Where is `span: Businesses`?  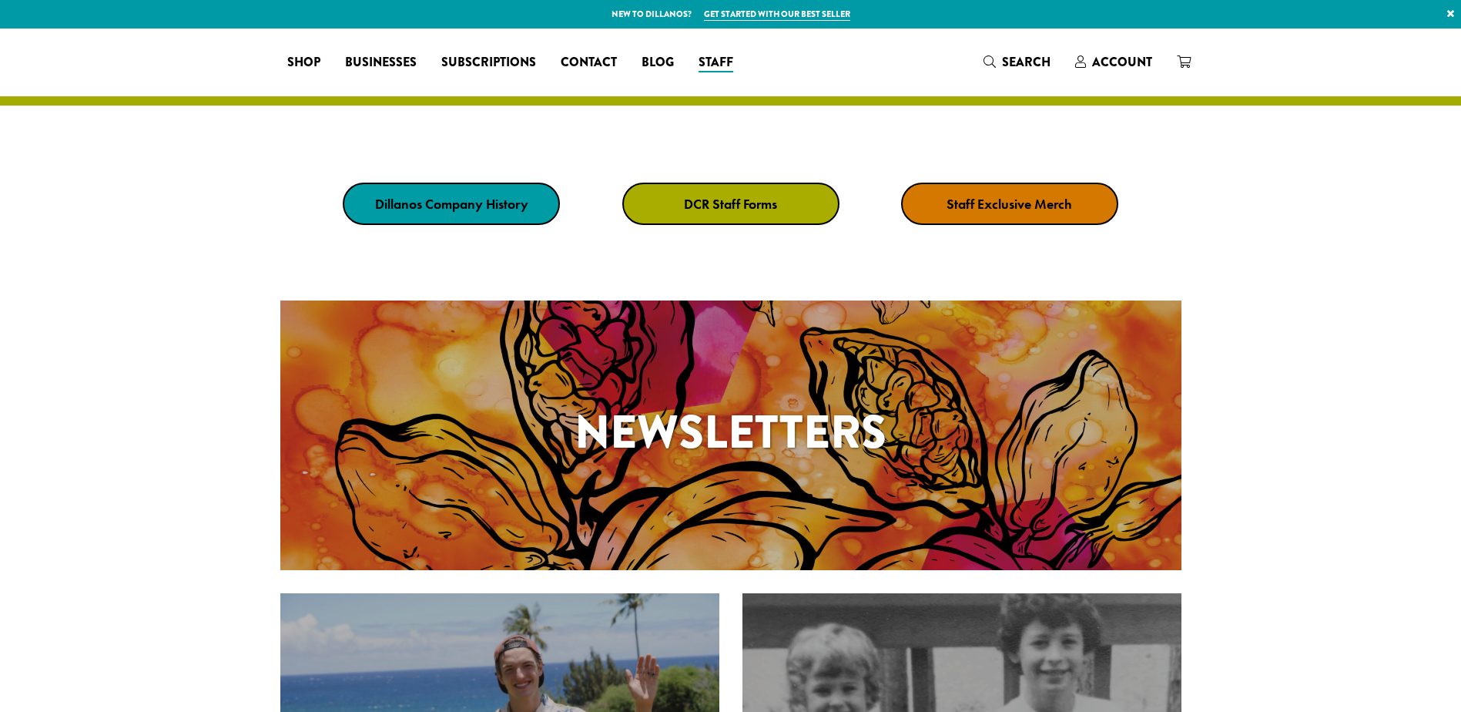 span: Businesses is located at coordinates (381, 62).